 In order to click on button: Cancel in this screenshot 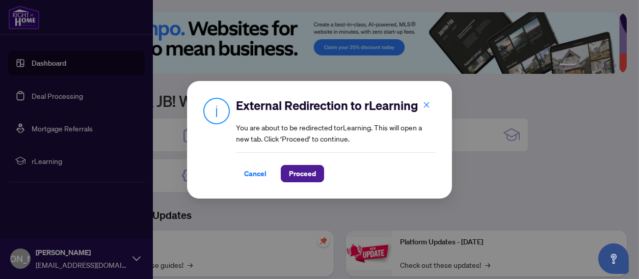, I will do `click(255, 174)`.